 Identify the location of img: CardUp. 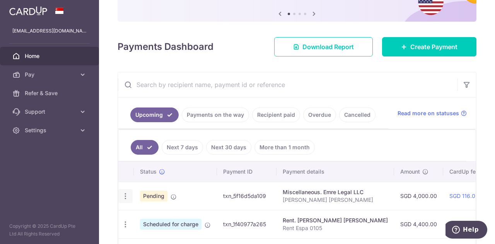
(28, 11).